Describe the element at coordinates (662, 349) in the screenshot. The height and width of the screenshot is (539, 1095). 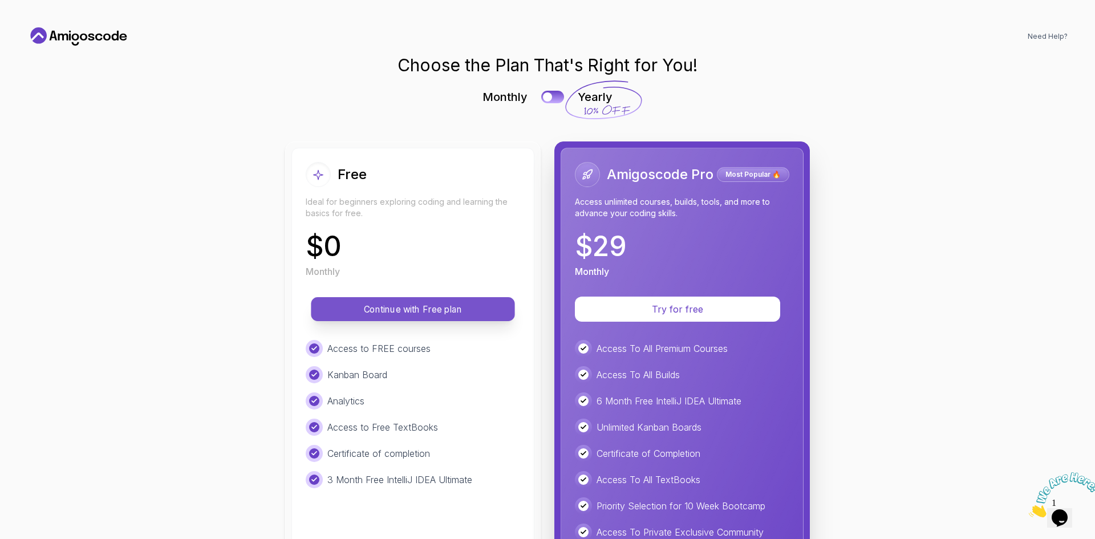
I see `p: Access To All Premium Courses` at that location.